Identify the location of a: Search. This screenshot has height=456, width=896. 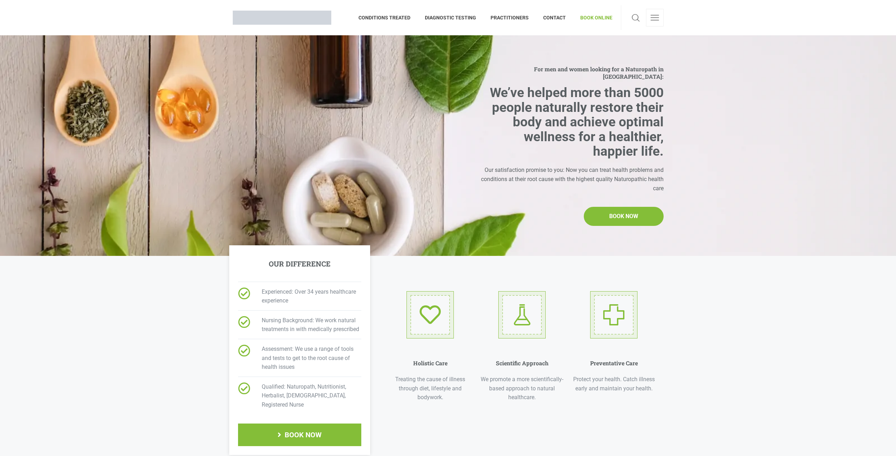
(636, 18).